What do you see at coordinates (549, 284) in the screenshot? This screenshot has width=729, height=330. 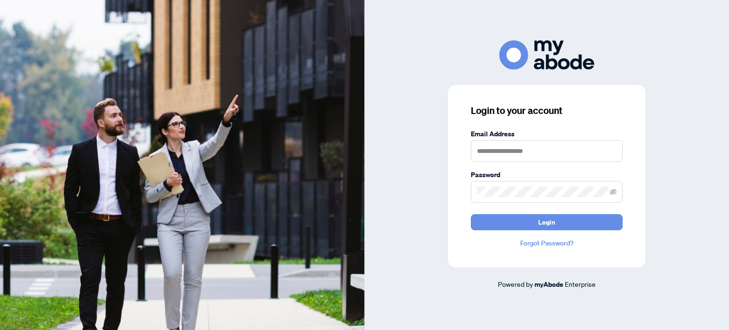 I see `a: myAbode` at bounding box center [549, 284].